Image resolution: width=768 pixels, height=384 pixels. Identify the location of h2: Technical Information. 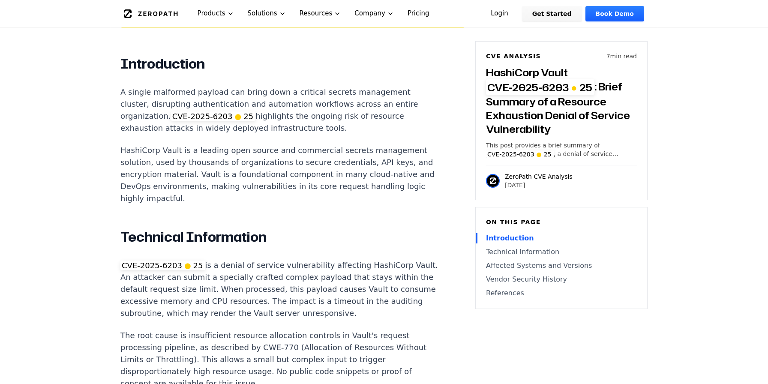
(280, 237).